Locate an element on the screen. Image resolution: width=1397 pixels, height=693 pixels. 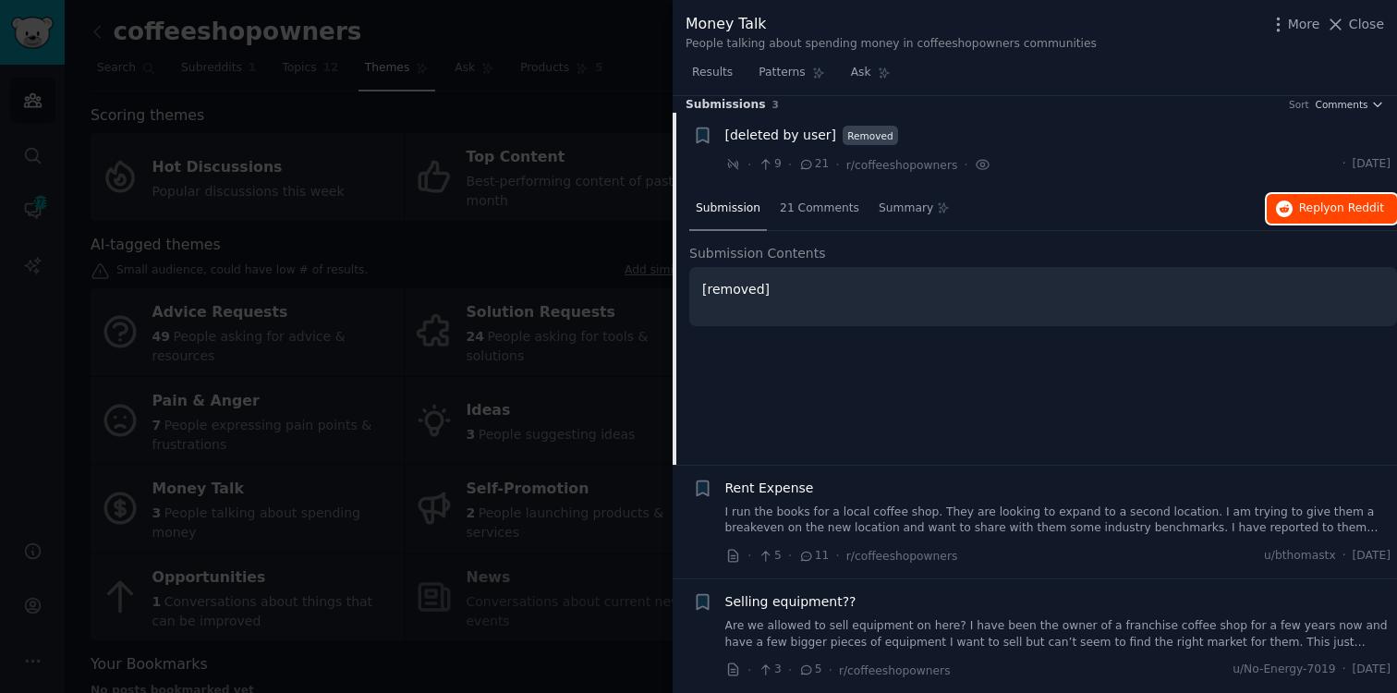
div: Sort is located at coordinates (1300, 104).